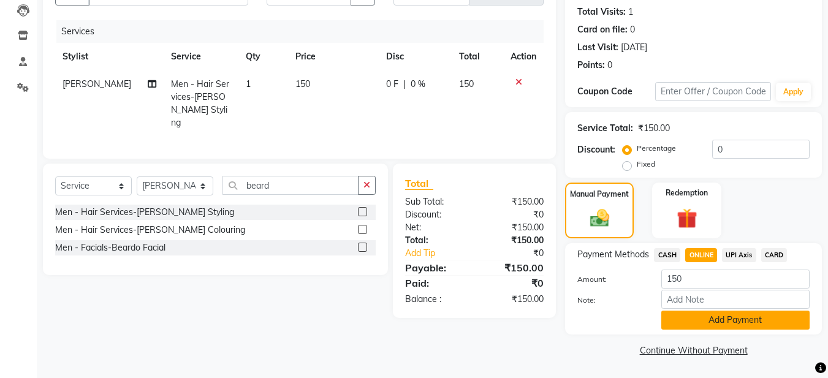 This screenshot has width=828, height=378. I want to click on div: Men - Facials-Beardo Facial, so click(110, 248).